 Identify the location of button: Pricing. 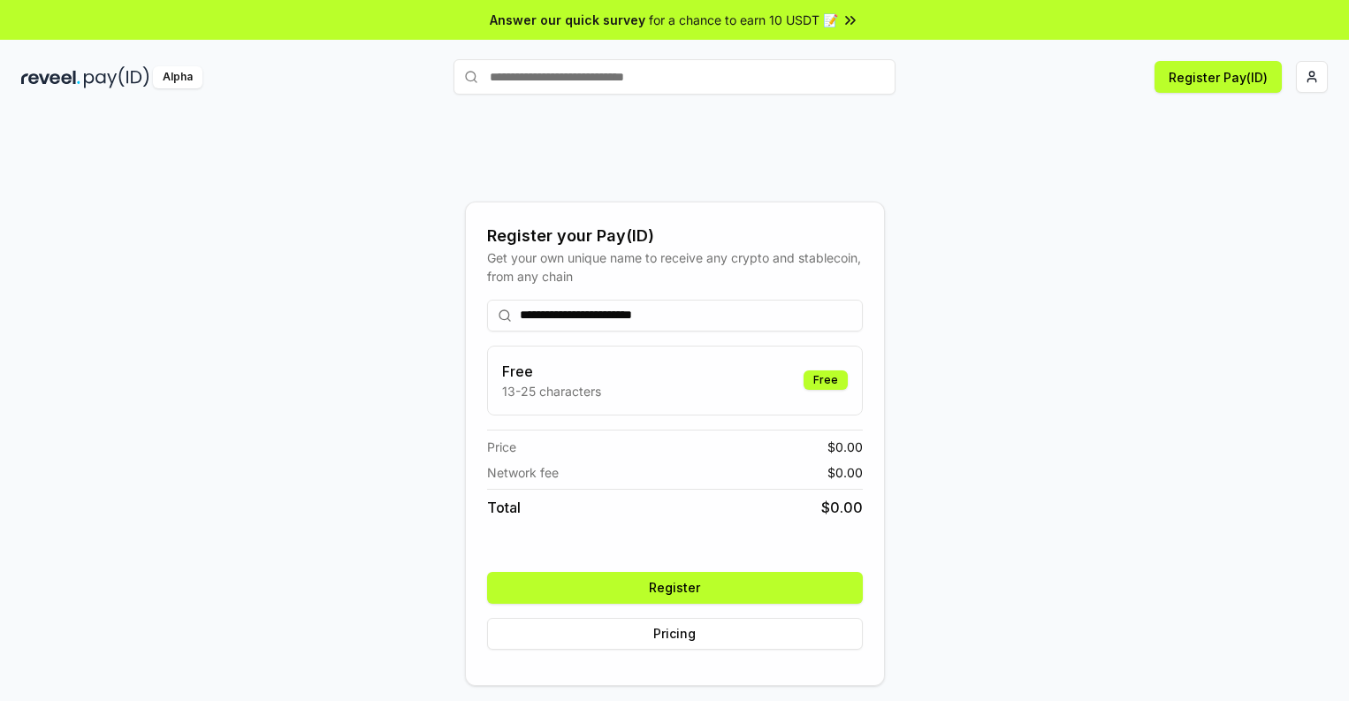
(675, 634).